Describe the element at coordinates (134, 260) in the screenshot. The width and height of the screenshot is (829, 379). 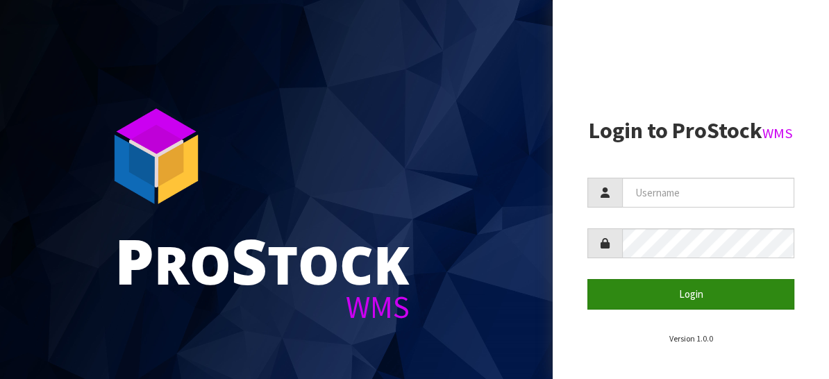
I see `span: P` at that location.